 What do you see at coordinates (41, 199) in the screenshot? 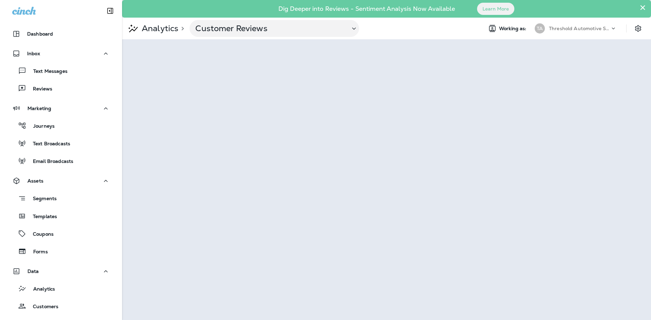
I see `p: Segments` at bounding box center [41, 199].